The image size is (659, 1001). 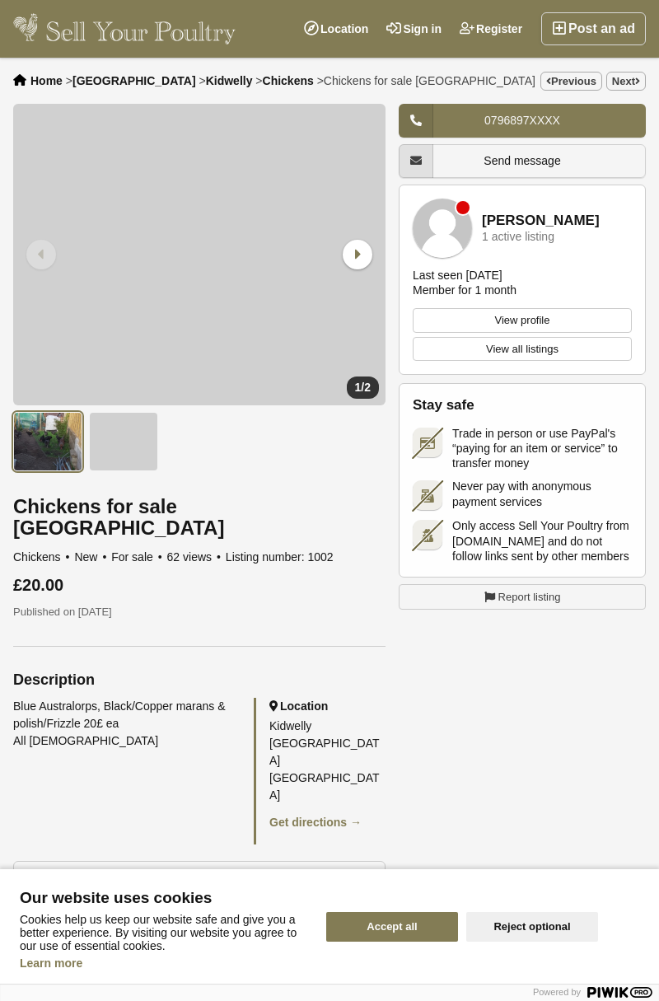 I want to click on div: Member for 1 month, so click(x=465, y=290).